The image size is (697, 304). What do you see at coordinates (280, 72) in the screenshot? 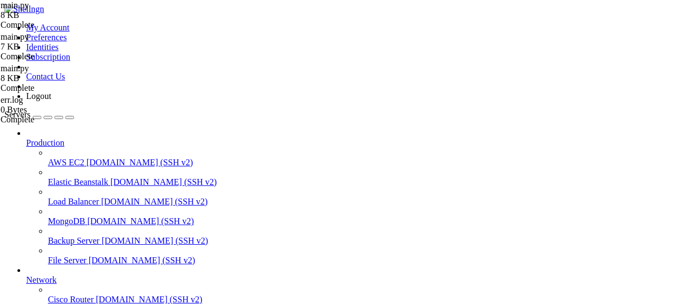
I see `x-row: not required on a system that users do not log into.` at bounding box center [280, 72].